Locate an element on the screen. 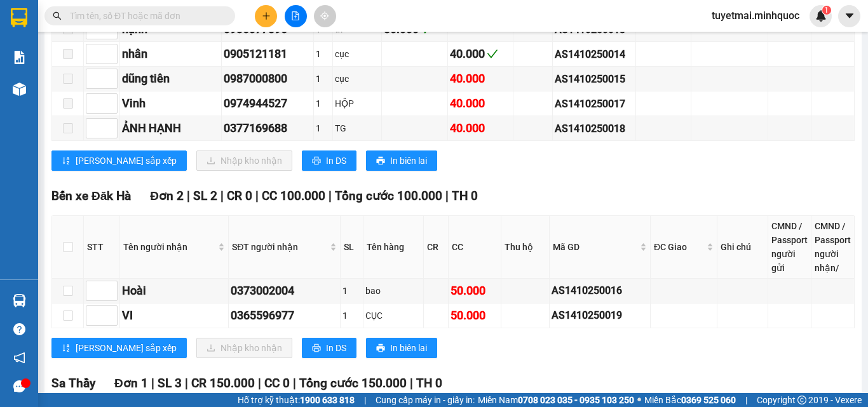 This screenshot has height=407, width=868. div: AS1410250019 is located at coordinates (600, 315).